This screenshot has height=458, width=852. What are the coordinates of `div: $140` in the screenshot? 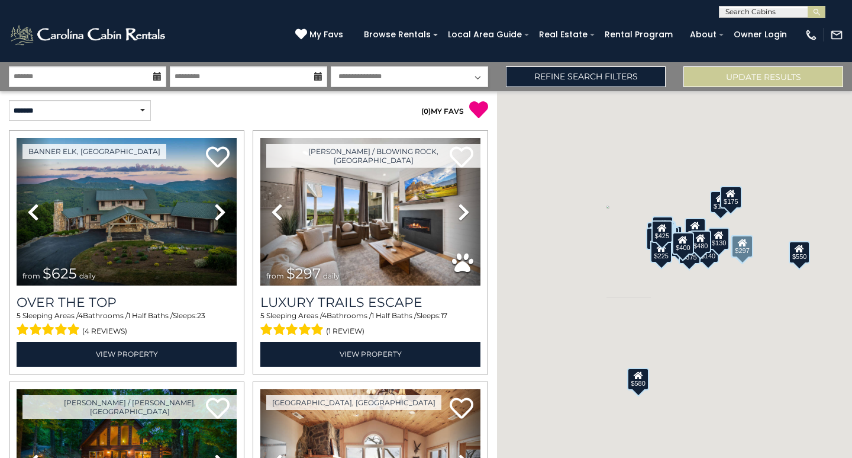 It's located at (709, 251).